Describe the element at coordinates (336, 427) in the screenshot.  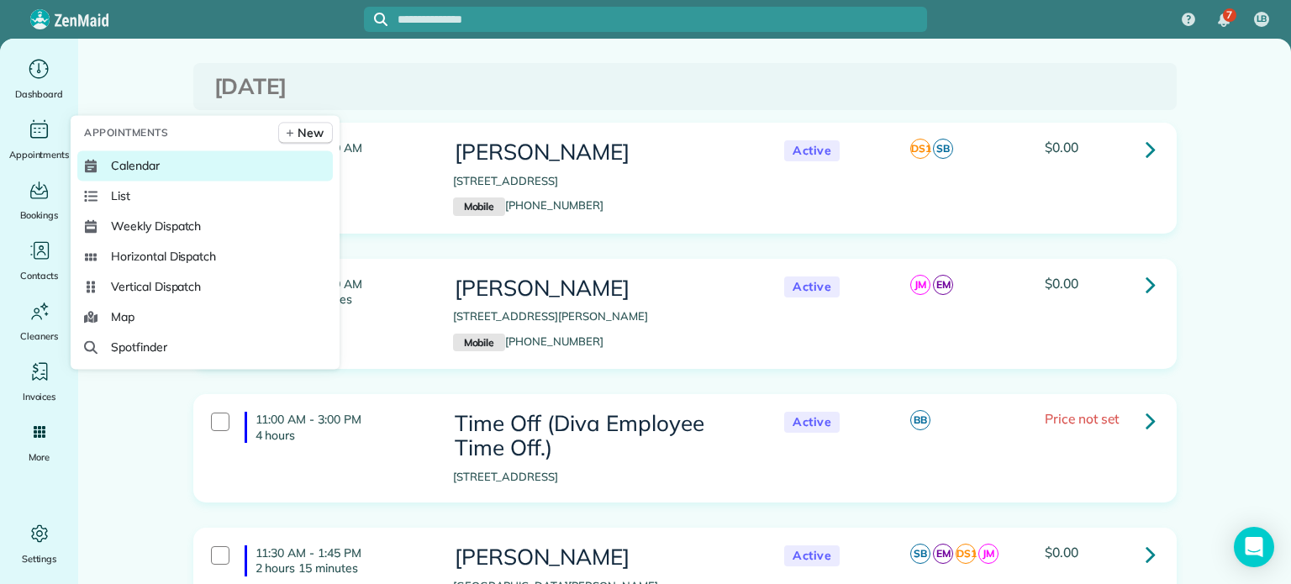
I see `h4: 11:00 AM - 3:00 PM` at that location.